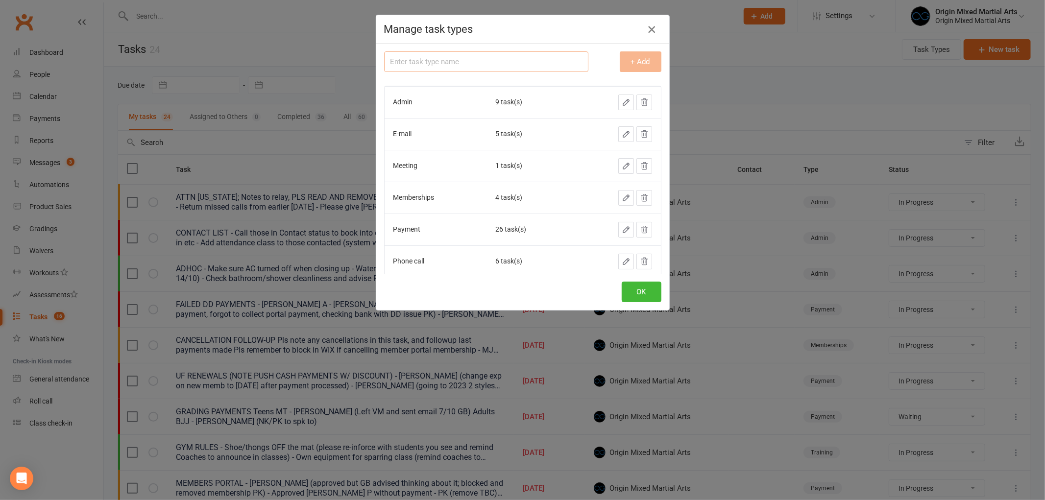 The image size is (1045, 500). What do you see at coordinates (406, 166) in the screenshot?
I see `div: Meeting` at bounding box center [406, 166].